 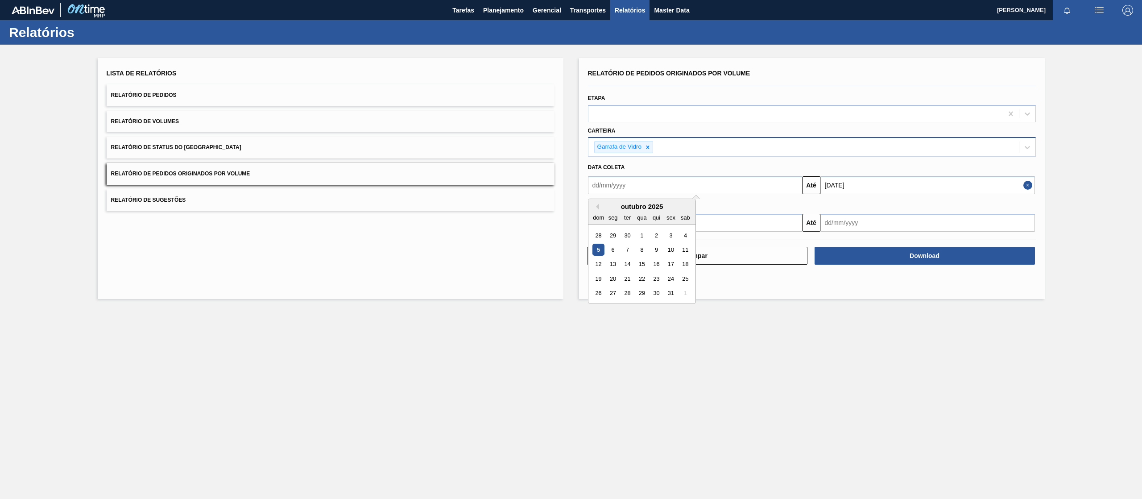 I want to click on div: Choose sábado, 25 de outubro de 2025, so click(x=685, y=278).